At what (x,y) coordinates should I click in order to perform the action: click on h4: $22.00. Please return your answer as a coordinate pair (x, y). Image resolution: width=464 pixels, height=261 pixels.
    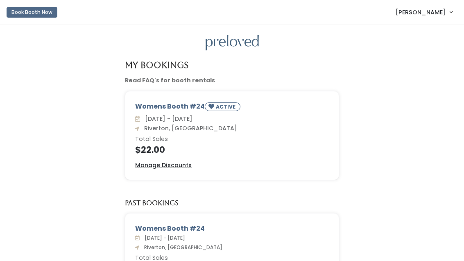
    Looking at the image, I should click on (232, 150).